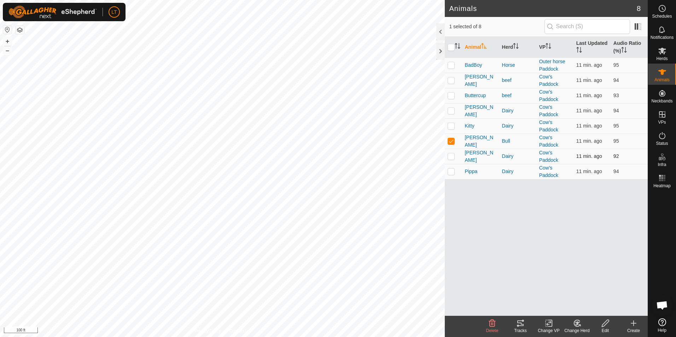 This screenshot has height=337, width=676. Describe the element at coordinates (662, 101) in the screenshot. I see `span: Neckbands` at that location.